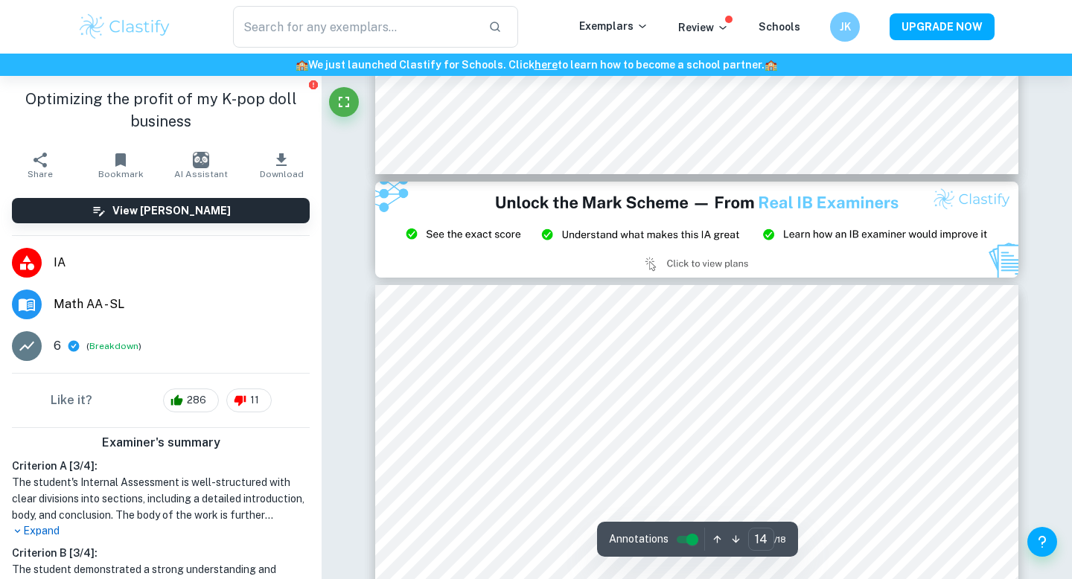 This screenshot has width=1072, height=579. Describe the element at coordinates (161, 553) in the screenshot. I see `h6: Criterion B [ 3 / 4 ]:` at that location.